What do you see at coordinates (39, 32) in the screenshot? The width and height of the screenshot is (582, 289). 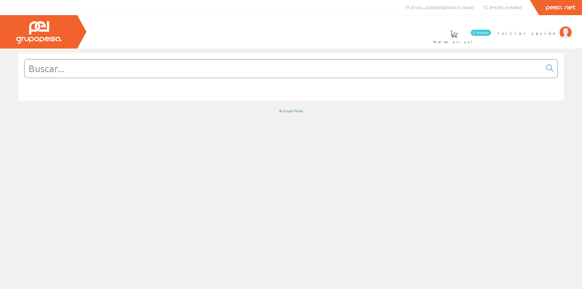 I see `img: Grupo Peisa` at bounding box center [39, 32].